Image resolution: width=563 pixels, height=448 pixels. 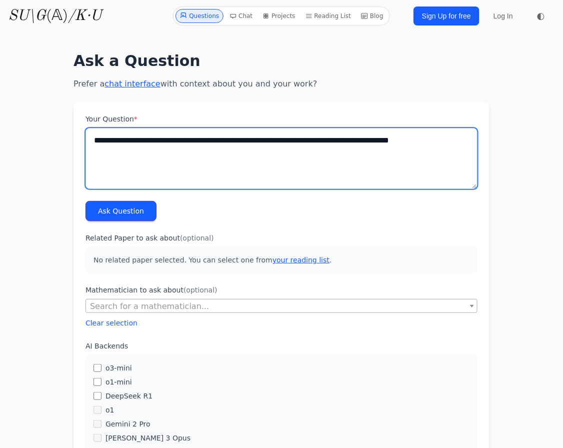 I want to click on a: your reading list, so click(x=301, y=260).